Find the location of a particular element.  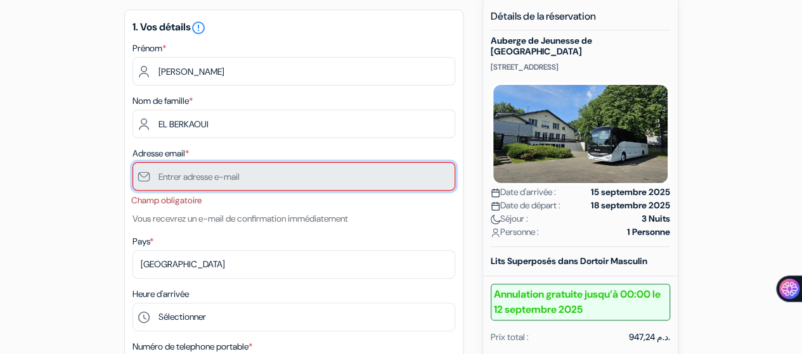

b: Annulation gratuite jusqu’à 00:00 le 12 septembre 2025 is located at coordinates (580, 302).